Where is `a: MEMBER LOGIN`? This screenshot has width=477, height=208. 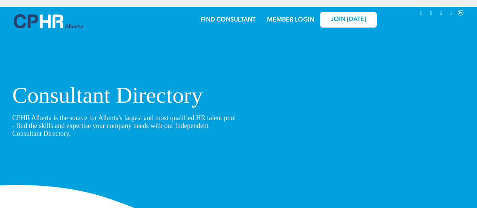 a: MEMBER LOGIN is located at coordinates (290, 20).